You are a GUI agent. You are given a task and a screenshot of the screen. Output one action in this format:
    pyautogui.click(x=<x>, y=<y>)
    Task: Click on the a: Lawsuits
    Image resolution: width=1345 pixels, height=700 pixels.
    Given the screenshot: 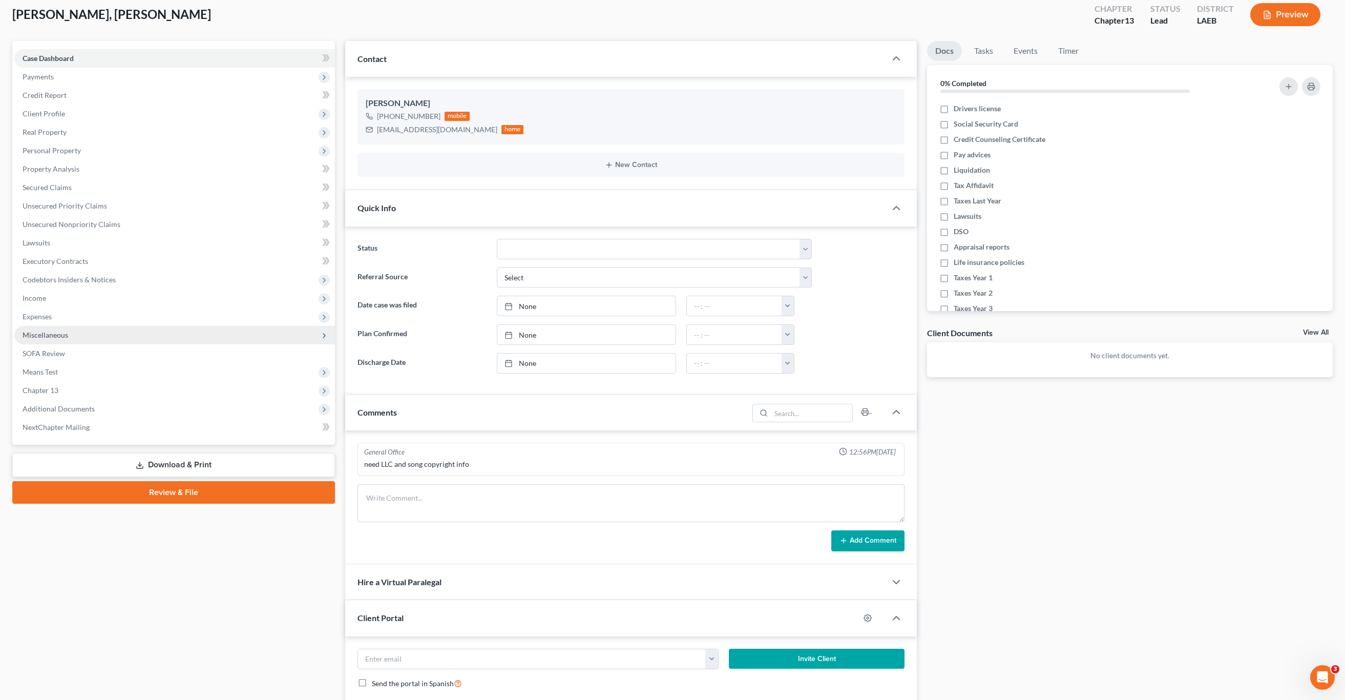 What is the action you would take?
    pyautogui.click(x=175, y=243)
    